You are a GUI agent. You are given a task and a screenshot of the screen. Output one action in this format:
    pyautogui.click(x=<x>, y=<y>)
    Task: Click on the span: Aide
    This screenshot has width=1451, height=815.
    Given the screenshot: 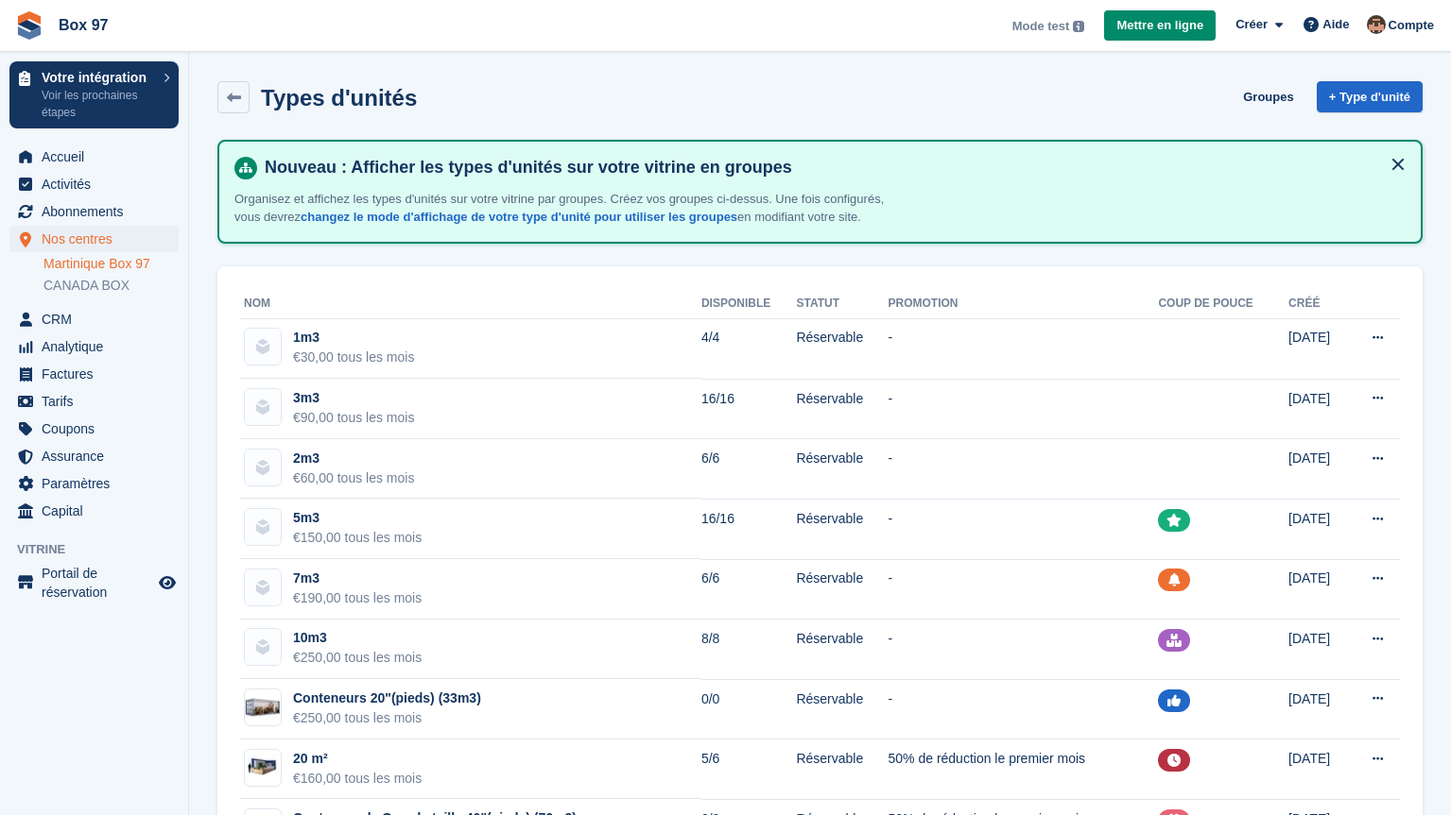 What is the action you would take?
    pyautogui.click(x=1335, y=25)
    